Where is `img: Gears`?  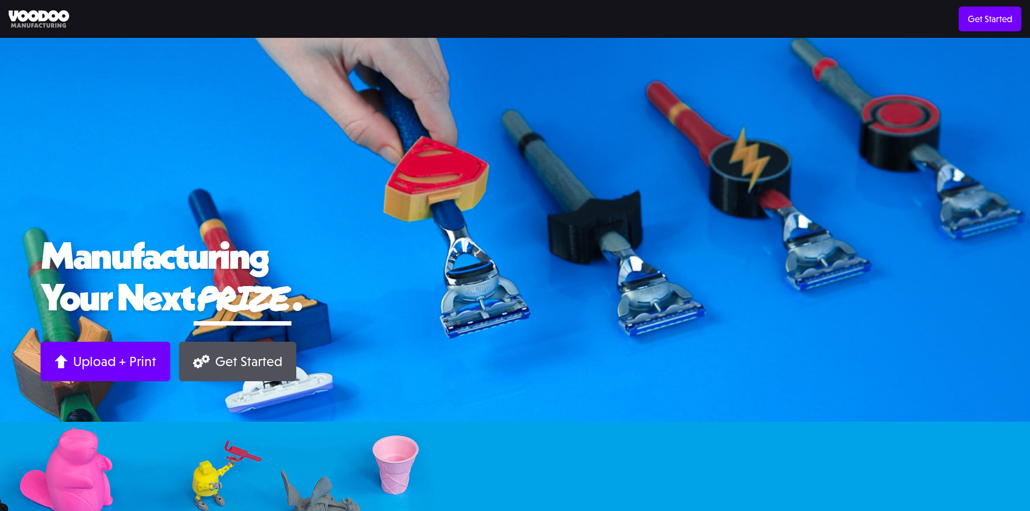 img: Gears is located at coordinates (201, 361).